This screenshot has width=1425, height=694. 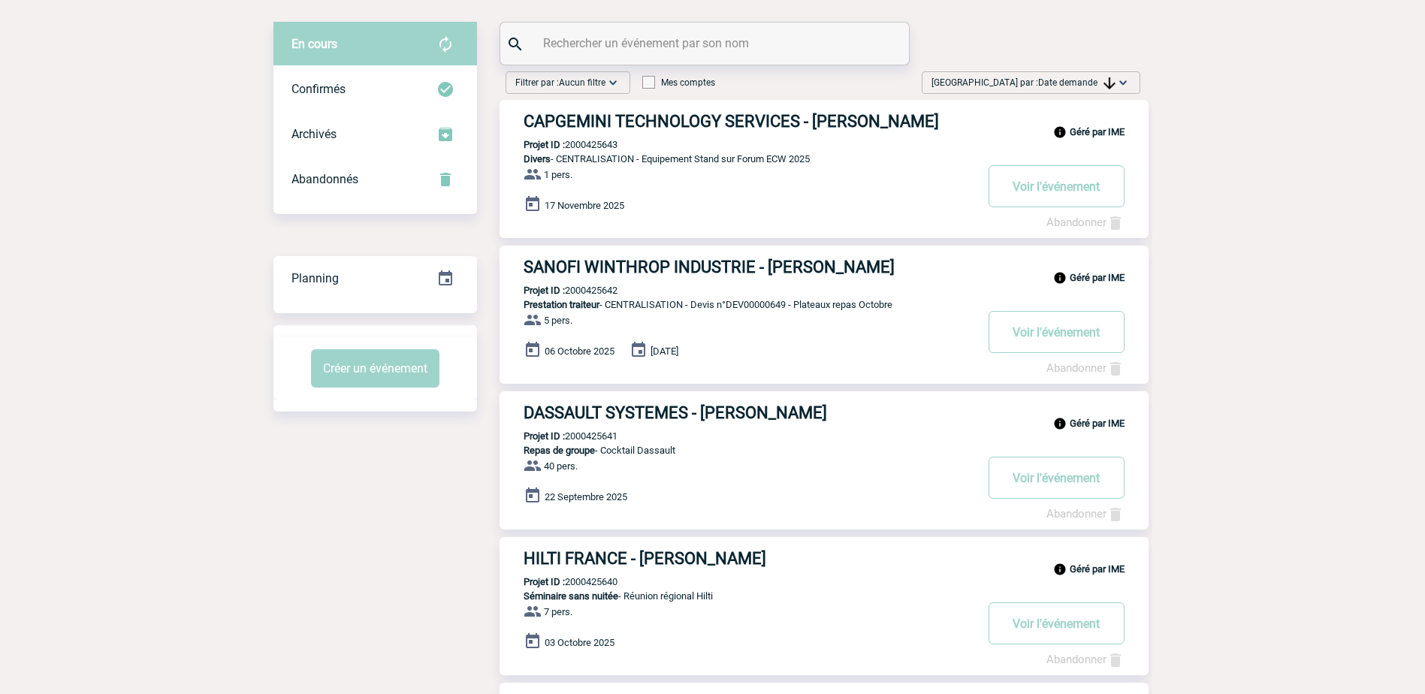 What do you see at coordinates (375, 279) in the screenshot?
I see `div: Retrouvez ici tous vos événements organisés par date et état d'avancement` at bounding box center [375, 279].